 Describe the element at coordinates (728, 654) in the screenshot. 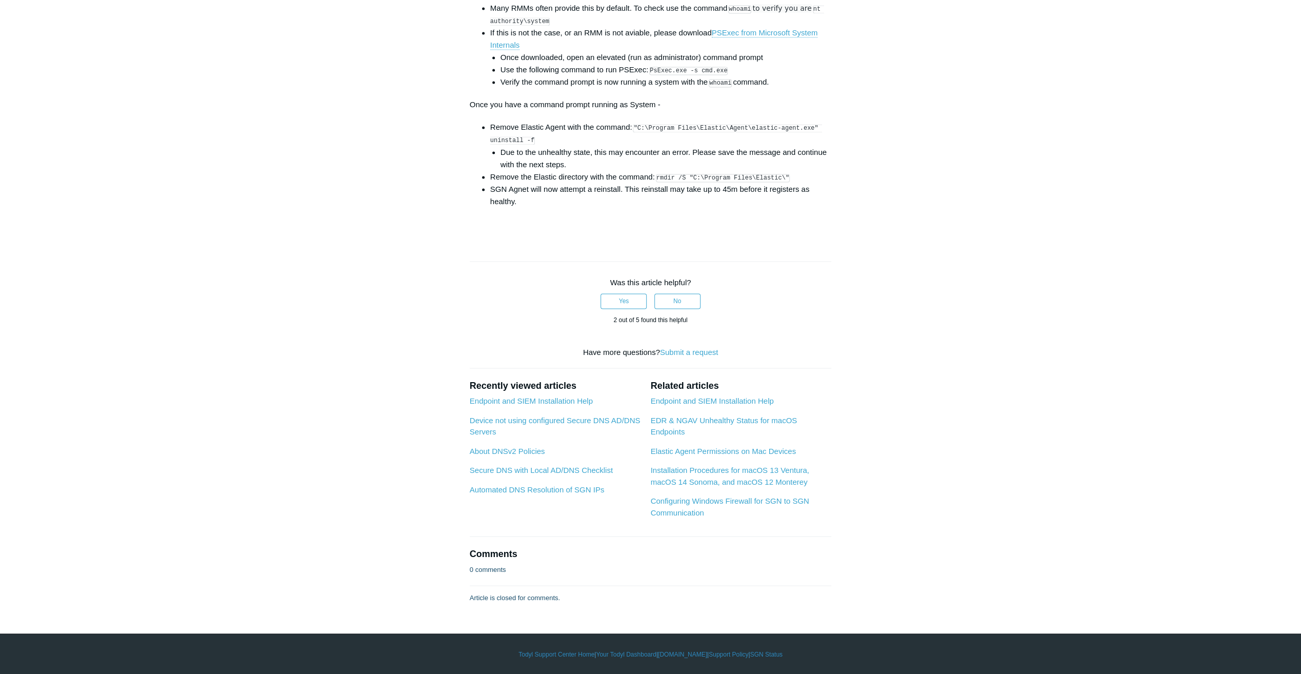

I see `a: Support Policy` at that location.